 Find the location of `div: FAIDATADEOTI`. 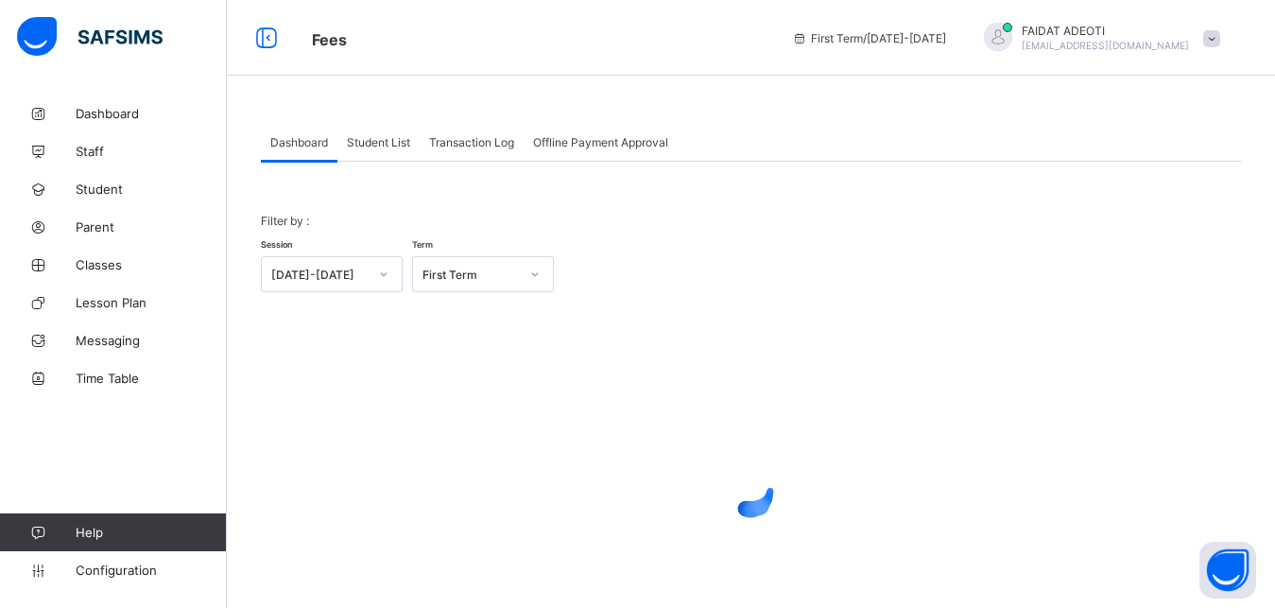

div: FAIDATADEOTI is located at coordinates (1097, 38).